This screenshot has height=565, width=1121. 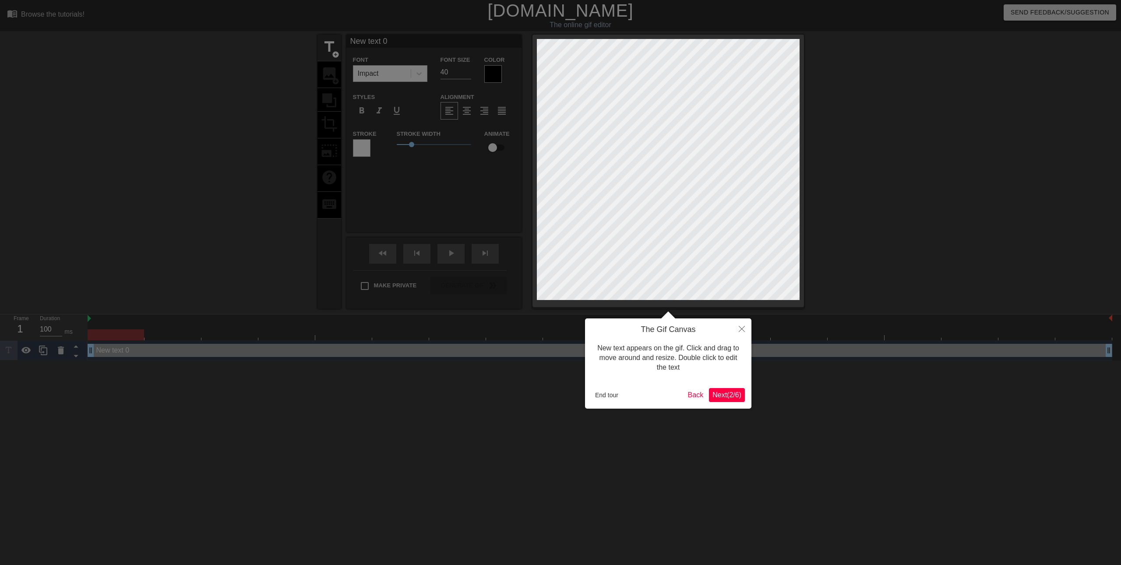 I want to click on button: Back, so click(x=696, y=395).